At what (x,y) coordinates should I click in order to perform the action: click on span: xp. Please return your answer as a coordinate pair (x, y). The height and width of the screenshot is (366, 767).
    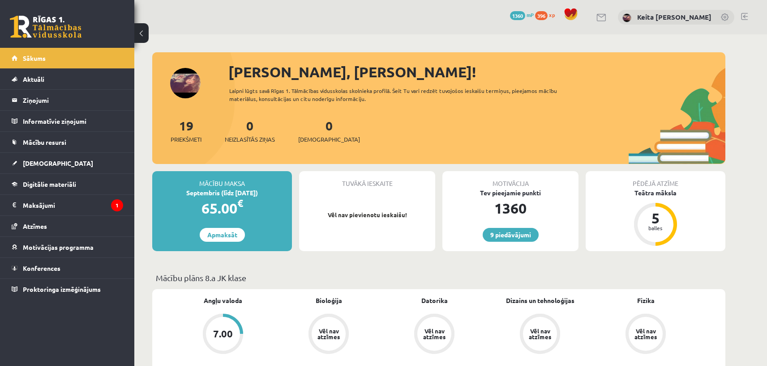
    Looking at the image, I should click on (551, 15).